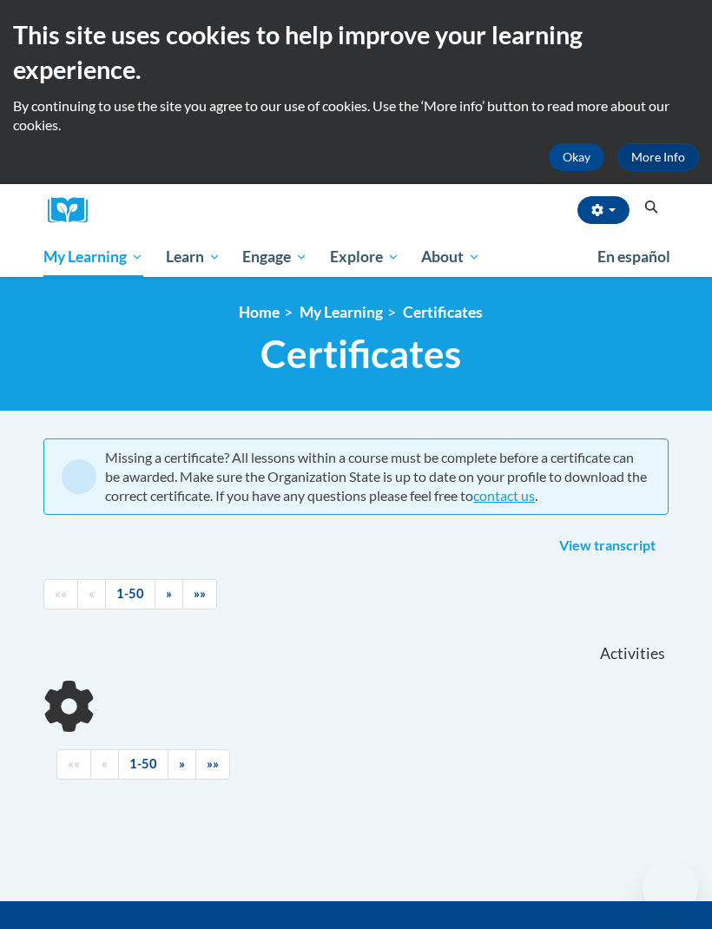 The image size is (712, 929). Describe the element at coordinates (193, 257) in the screenshot. I see `span: Learn` at that location.